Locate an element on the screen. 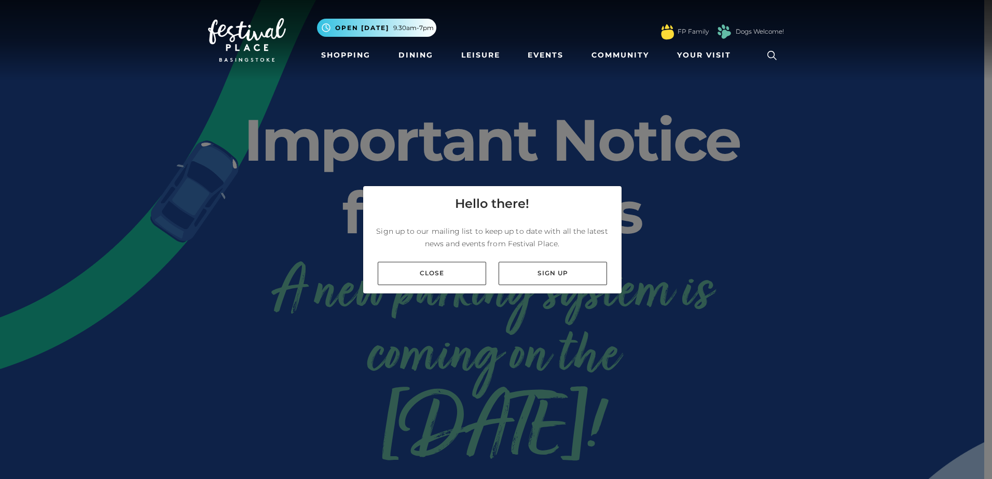 The height and width of the screenshot is (479, 992). p: Sign up to our mailing list to keep up to date with all the latest news and events from Festival ... is located at coordinates (492, 238).